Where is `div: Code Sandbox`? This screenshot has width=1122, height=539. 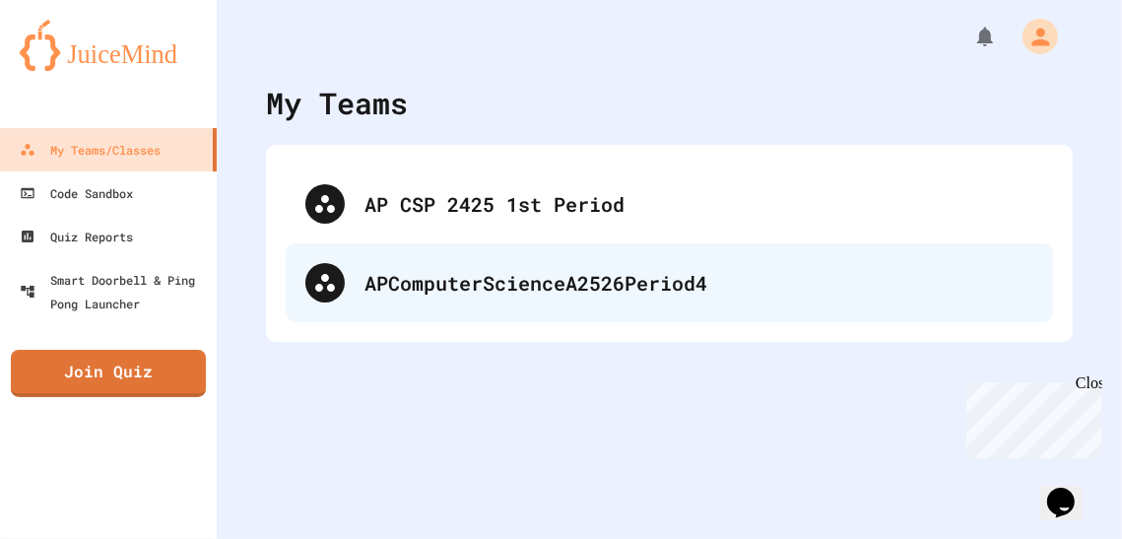 div: Code Sandbox is located at coordinates (76, 193).